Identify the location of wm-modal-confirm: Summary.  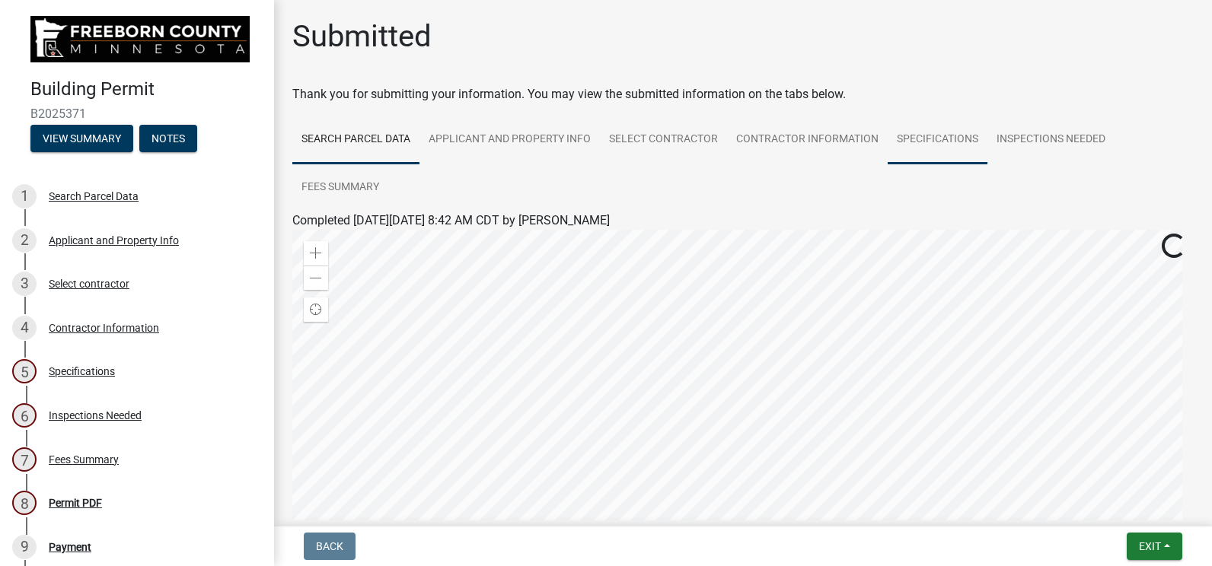
(81, 139).